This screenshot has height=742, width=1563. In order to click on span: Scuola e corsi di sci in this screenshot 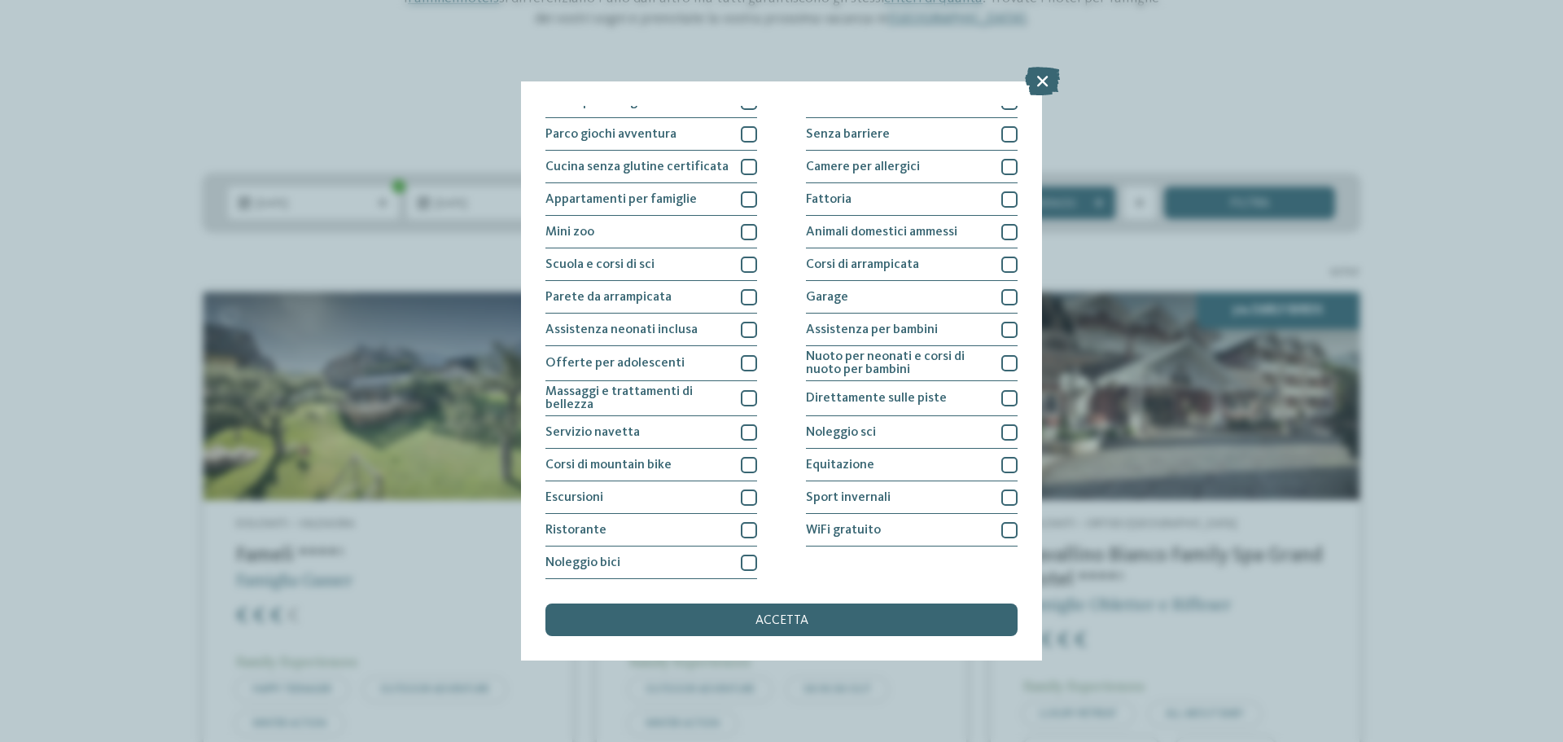, I will do `click(600, 265)`.